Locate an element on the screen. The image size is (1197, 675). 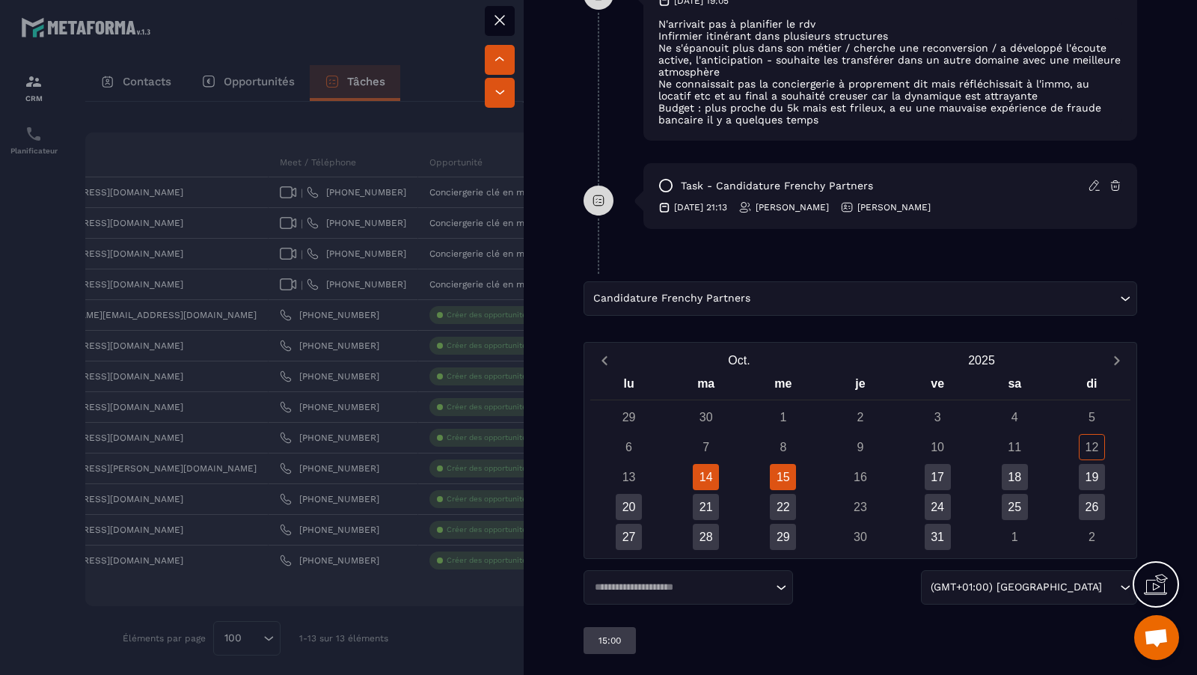
div: 11 is located at coordinates (1014, 447).